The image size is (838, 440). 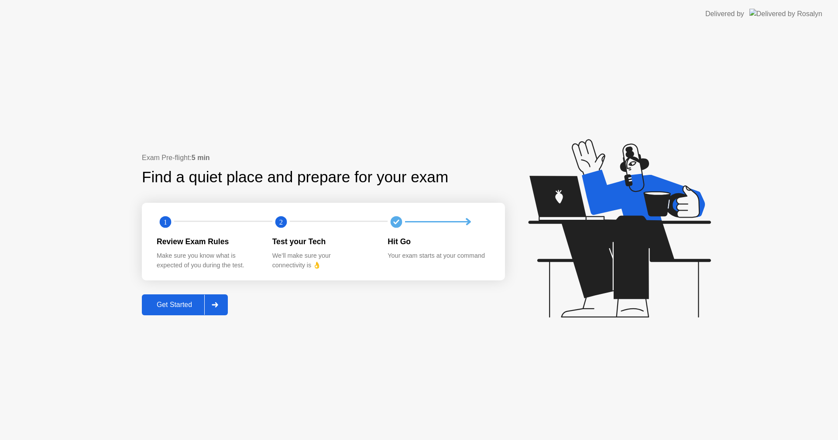 What do you see at coordinates (724, 14) in the screenshot?
I see `div: Delivered by` at bounding box center [724, 14].